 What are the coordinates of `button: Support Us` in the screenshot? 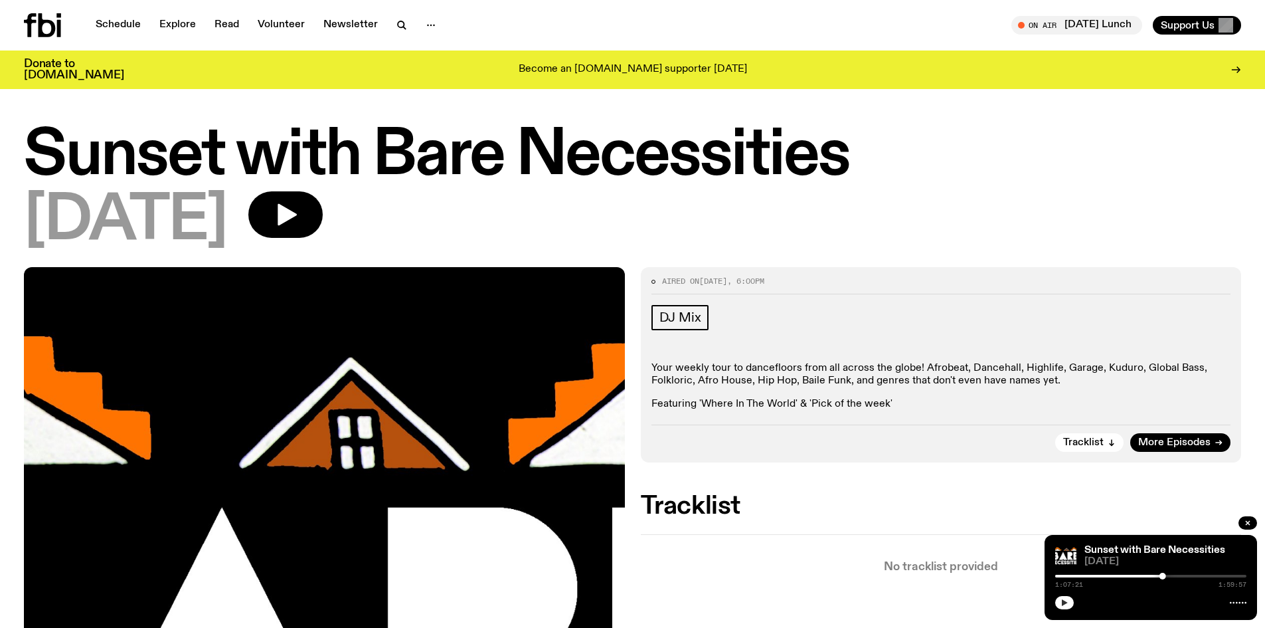 It's located at (1197, 25).